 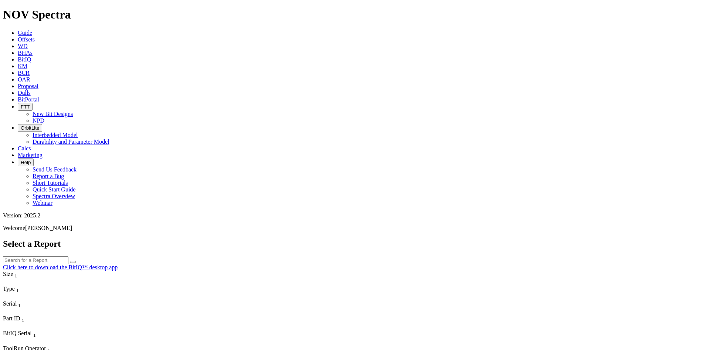 What do you see at coordinates (24, 92) in the screenshot?
I see `a: Dulls` at bounding box center [24, 92].